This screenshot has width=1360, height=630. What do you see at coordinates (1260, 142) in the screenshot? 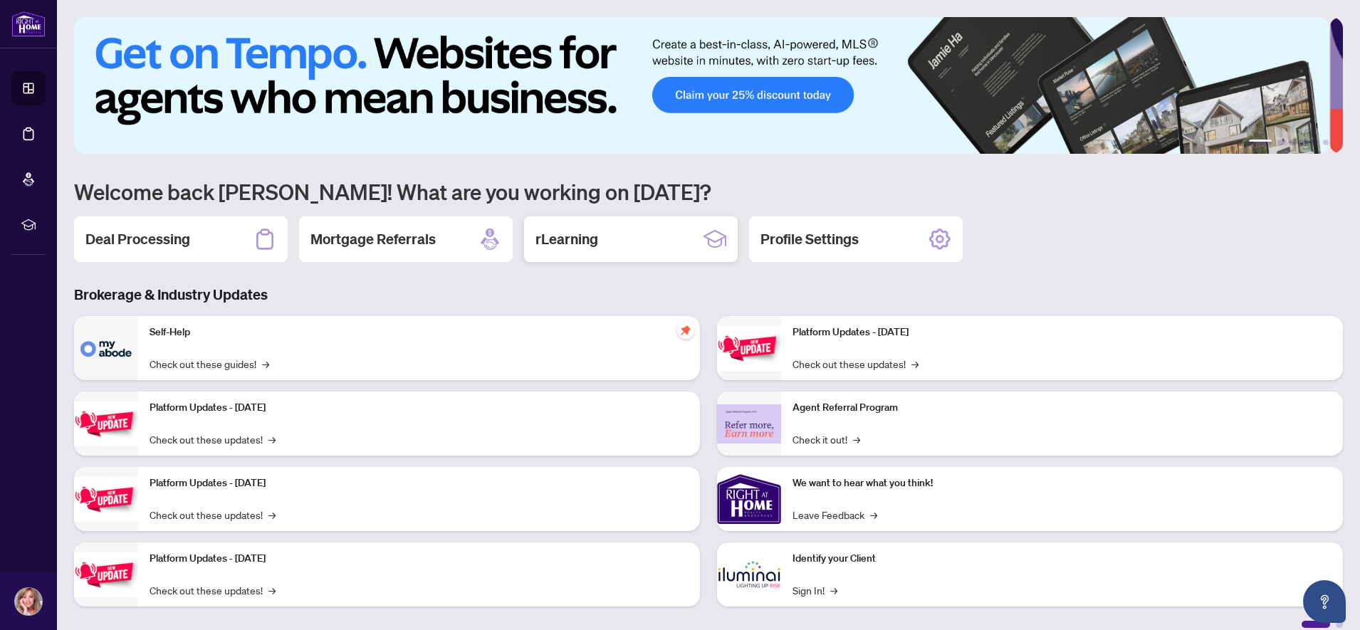
I see `button: 1` at bounding box center [1260, 142].